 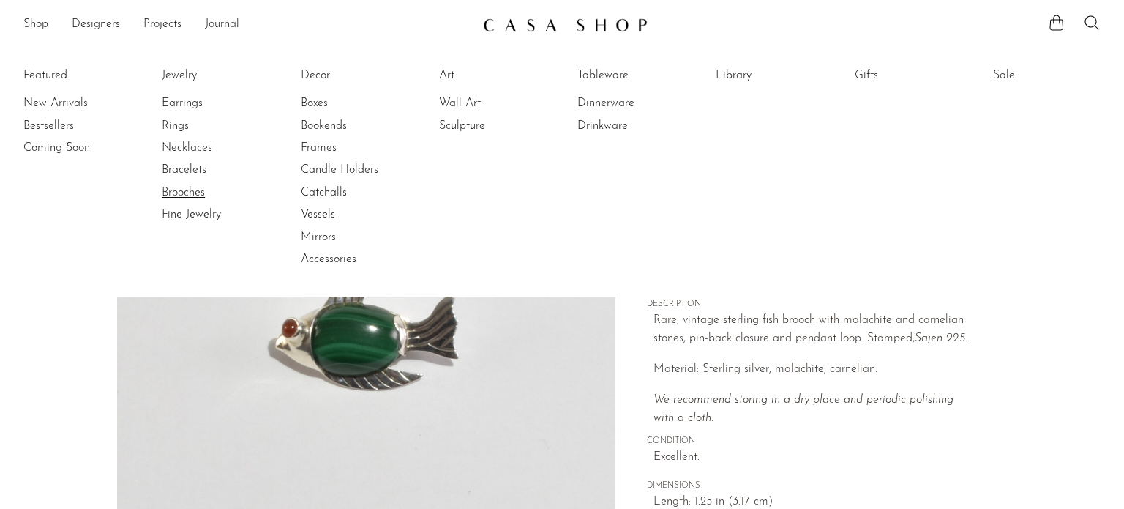 What do you see at coordinates (78, 125) in the screenshot?
I see `ul: Featured` at bounding box center [78, 125].